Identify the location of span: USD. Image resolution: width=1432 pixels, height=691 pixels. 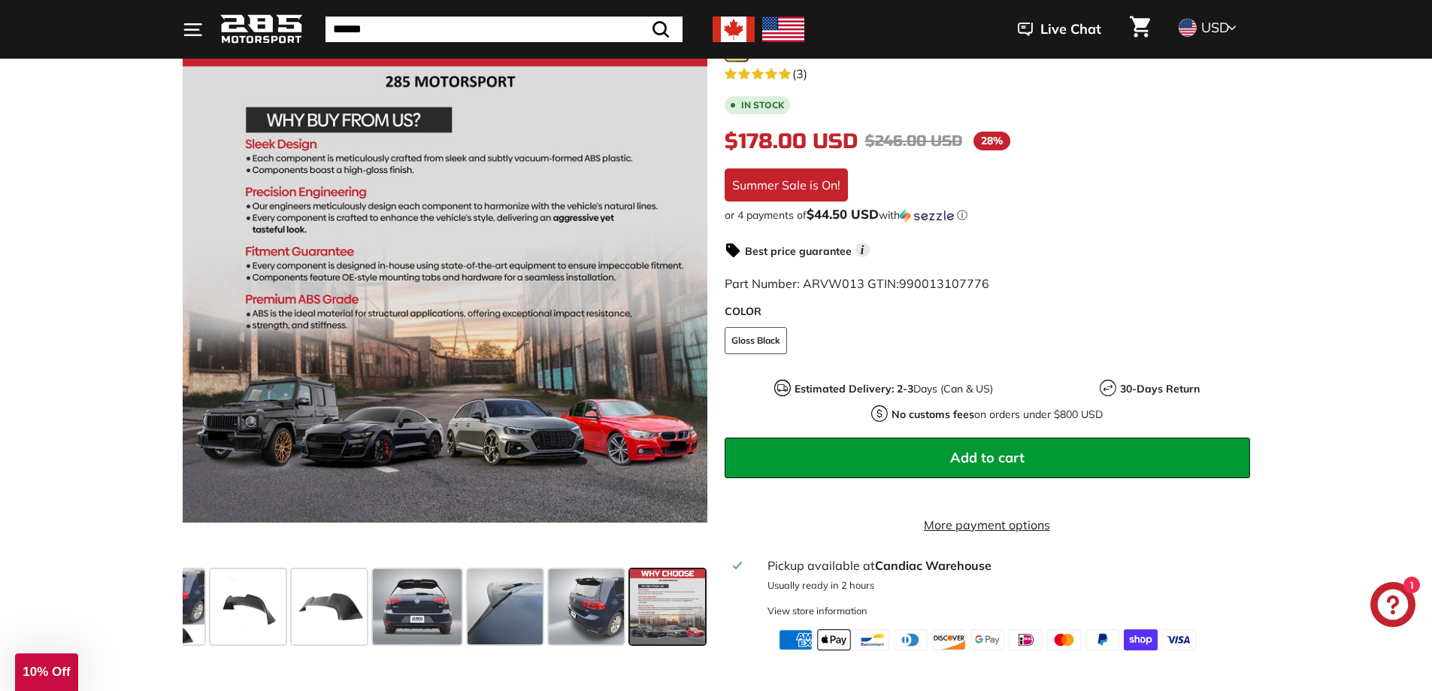
(1215, 27).